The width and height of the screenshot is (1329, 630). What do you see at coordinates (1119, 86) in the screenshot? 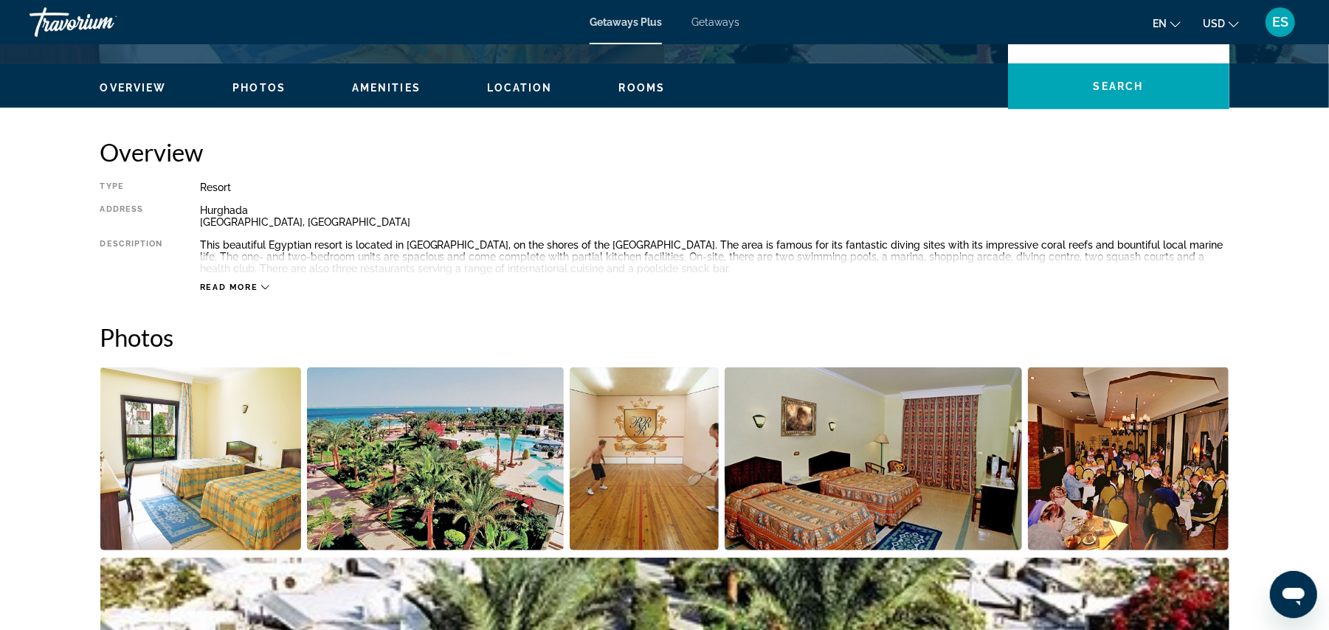
I see `button: Search` at bounding box center [1119, 86].